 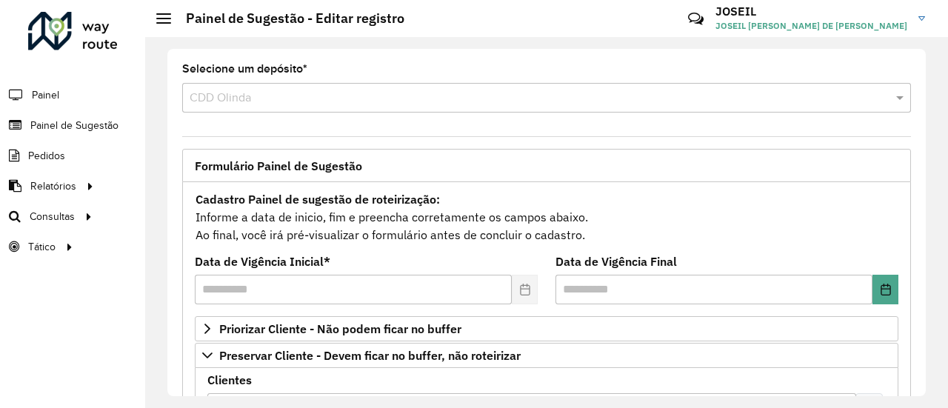 What do you see at coordinates (547, 329) in the screenshot?
I see `a: Priorizar Cliente - Não podem ficar no buffer` at bounding box center [547, 329].